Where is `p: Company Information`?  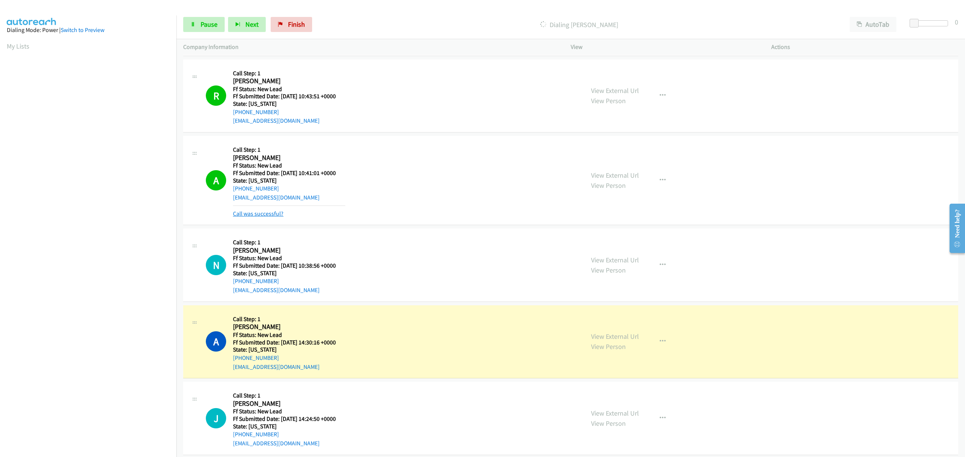 p: Company Information is located at coordinates (370, 47).